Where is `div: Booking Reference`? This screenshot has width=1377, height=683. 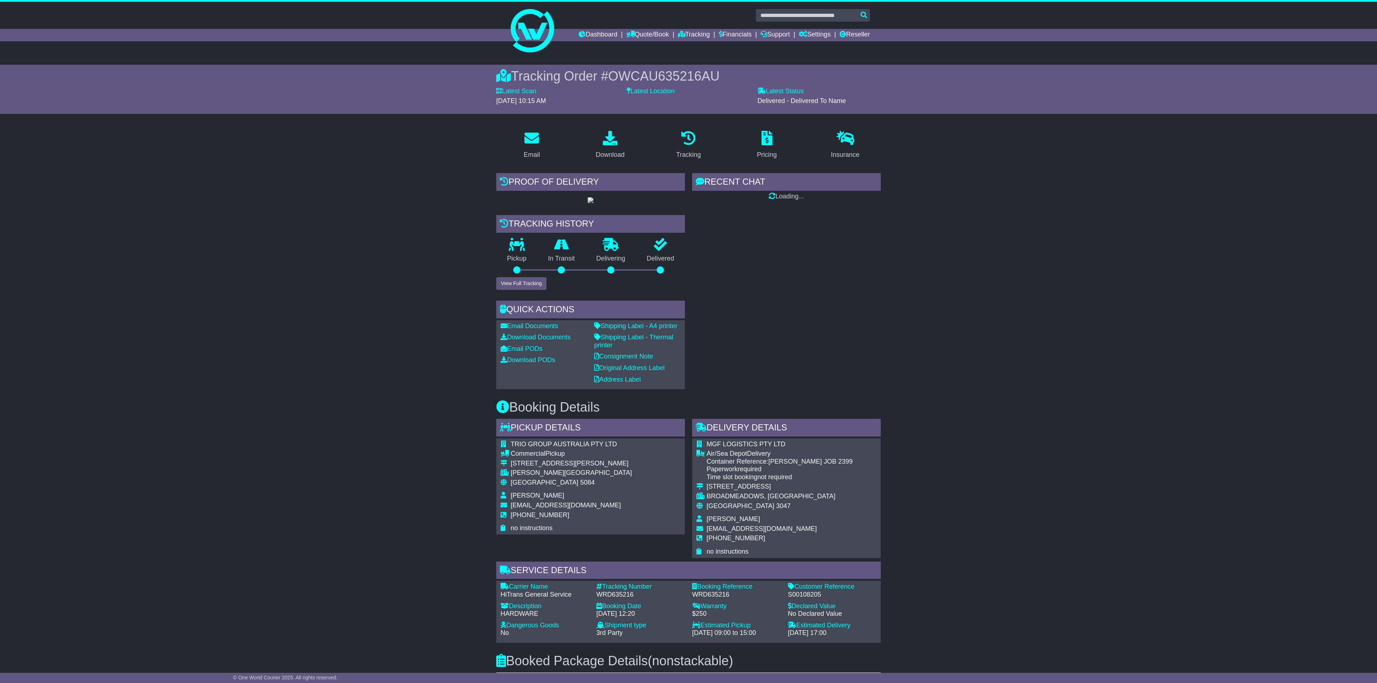
div: Booking Reference is located at coordinates (736, 587).